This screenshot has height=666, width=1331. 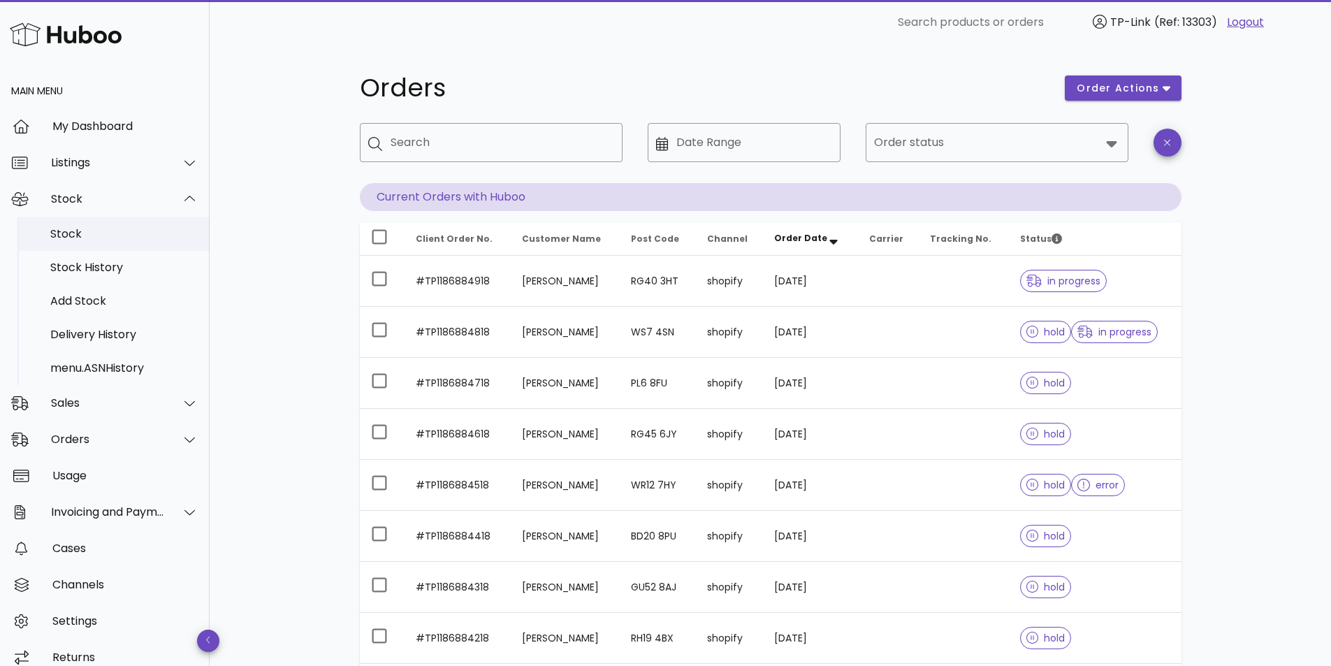 I want to click on td: #TP1186884818, so click(x=458, y=332).